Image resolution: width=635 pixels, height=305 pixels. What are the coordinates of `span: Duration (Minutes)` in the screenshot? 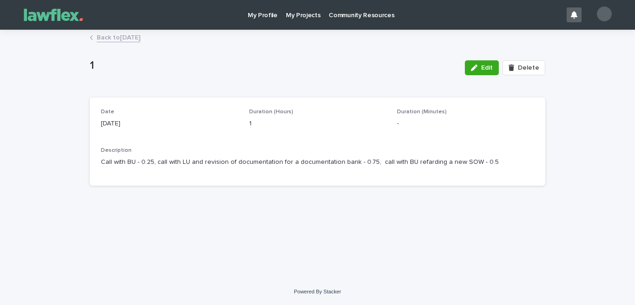 It's located at (421, 112).